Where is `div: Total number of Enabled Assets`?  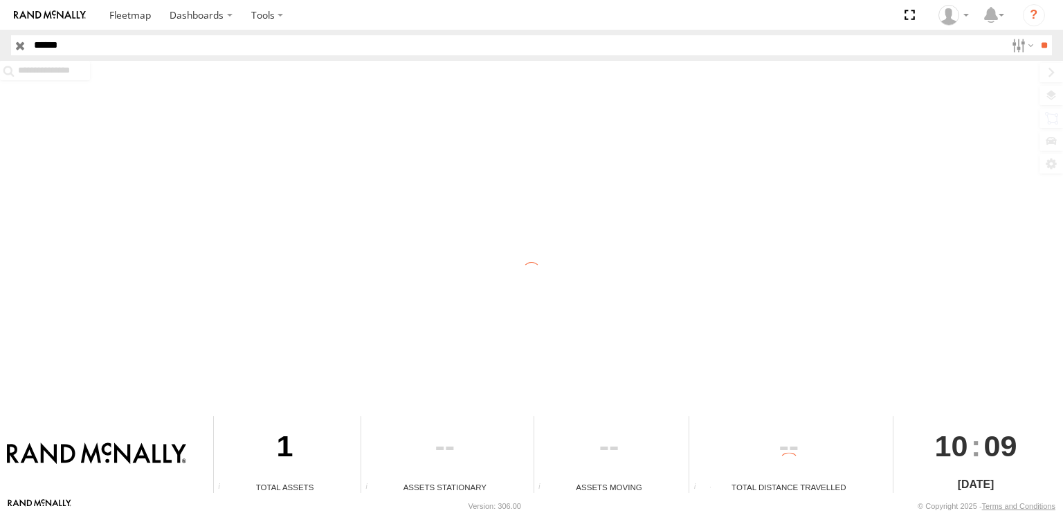 div: Total number of Enabled Assets is located at coordinates (224, 488).